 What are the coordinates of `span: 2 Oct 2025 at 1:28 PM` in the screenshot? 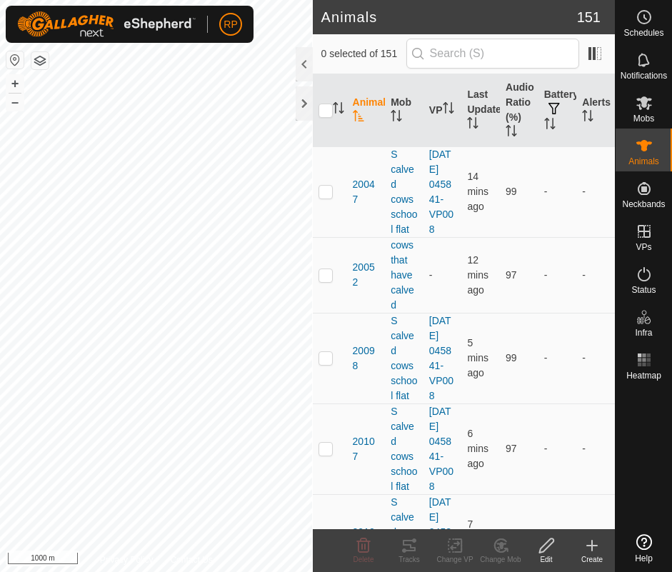 It's located at (478, 449).